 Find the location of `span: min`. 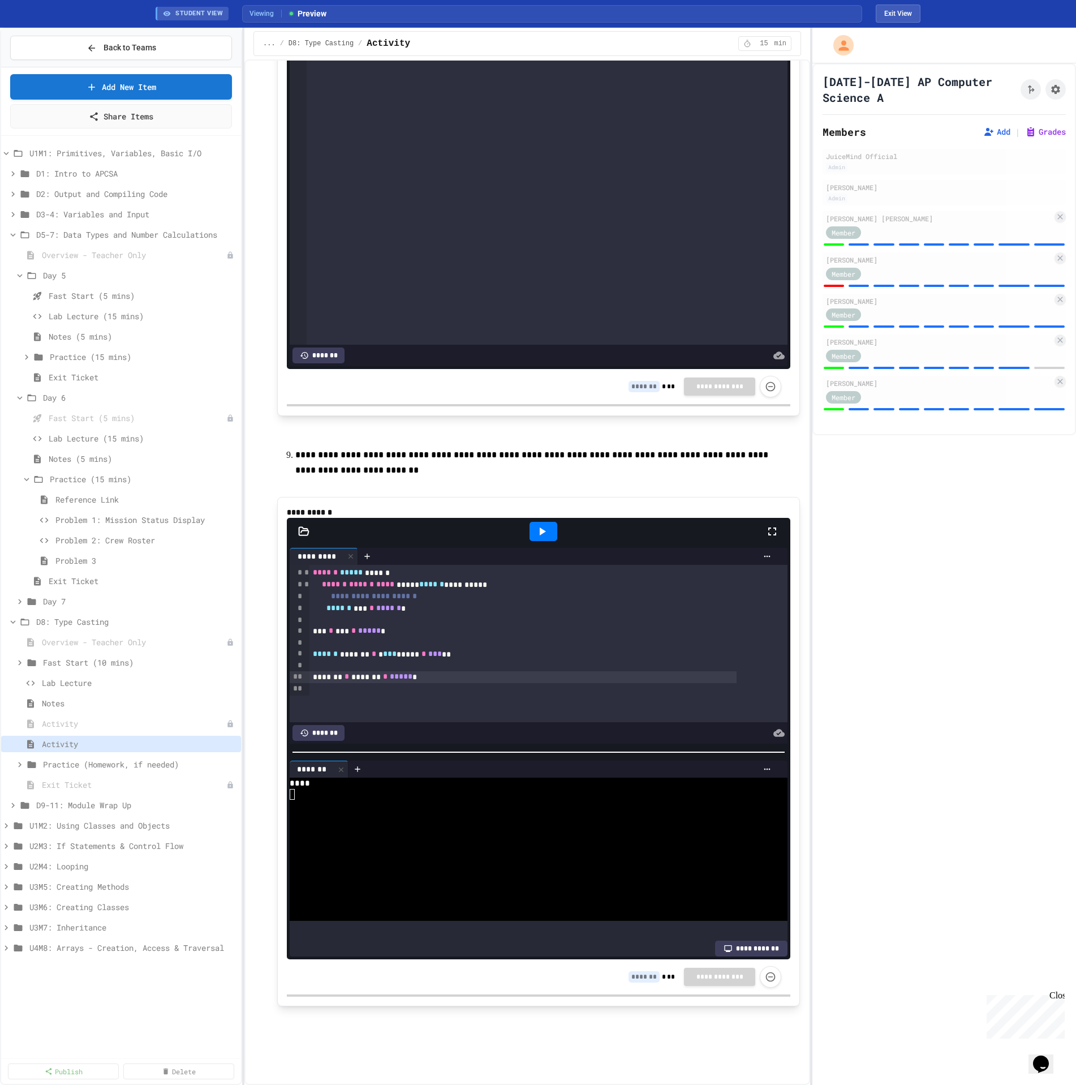

span: min is located at coordinates (780, 44).